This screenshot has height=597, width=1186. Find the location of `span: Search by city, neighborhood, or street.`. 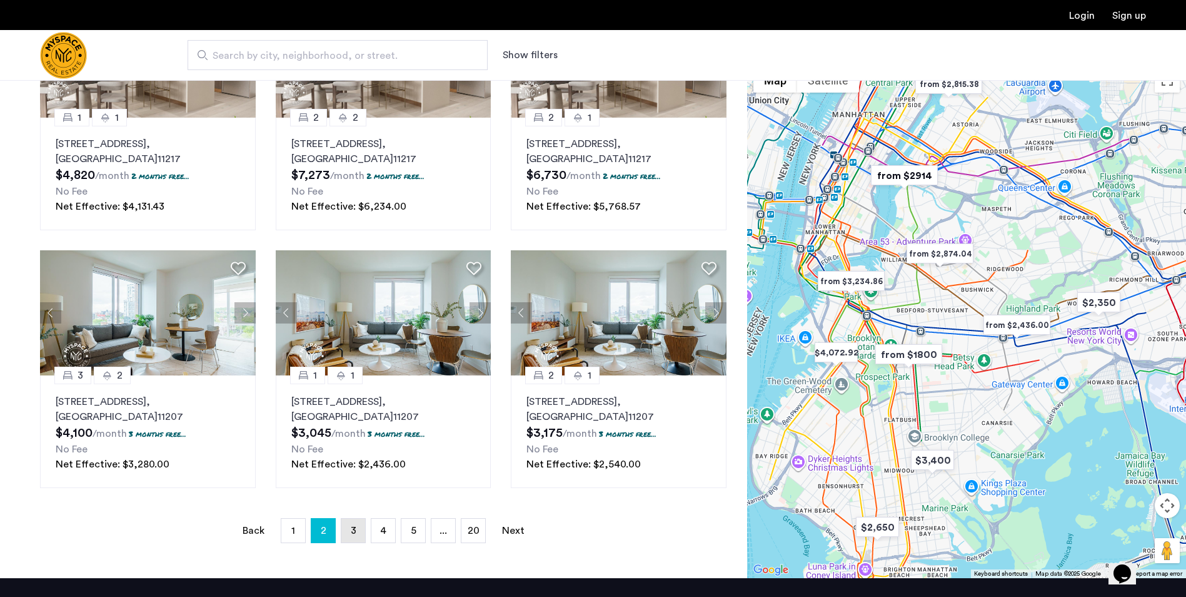

span: Search by city, neighborhood, or street. is located at coordinates (333, 56).